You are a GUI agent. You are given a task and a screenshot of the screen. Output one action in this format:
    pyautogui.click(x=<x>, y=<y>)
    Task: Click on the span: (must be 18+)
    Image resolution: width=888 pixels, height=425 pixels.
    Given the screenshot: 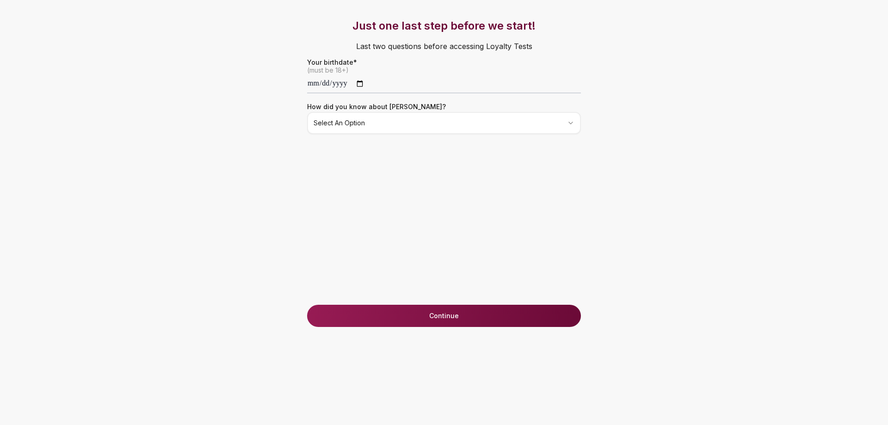 What is the action you would take?
    pyautogui.click(x=444, y=70)
    